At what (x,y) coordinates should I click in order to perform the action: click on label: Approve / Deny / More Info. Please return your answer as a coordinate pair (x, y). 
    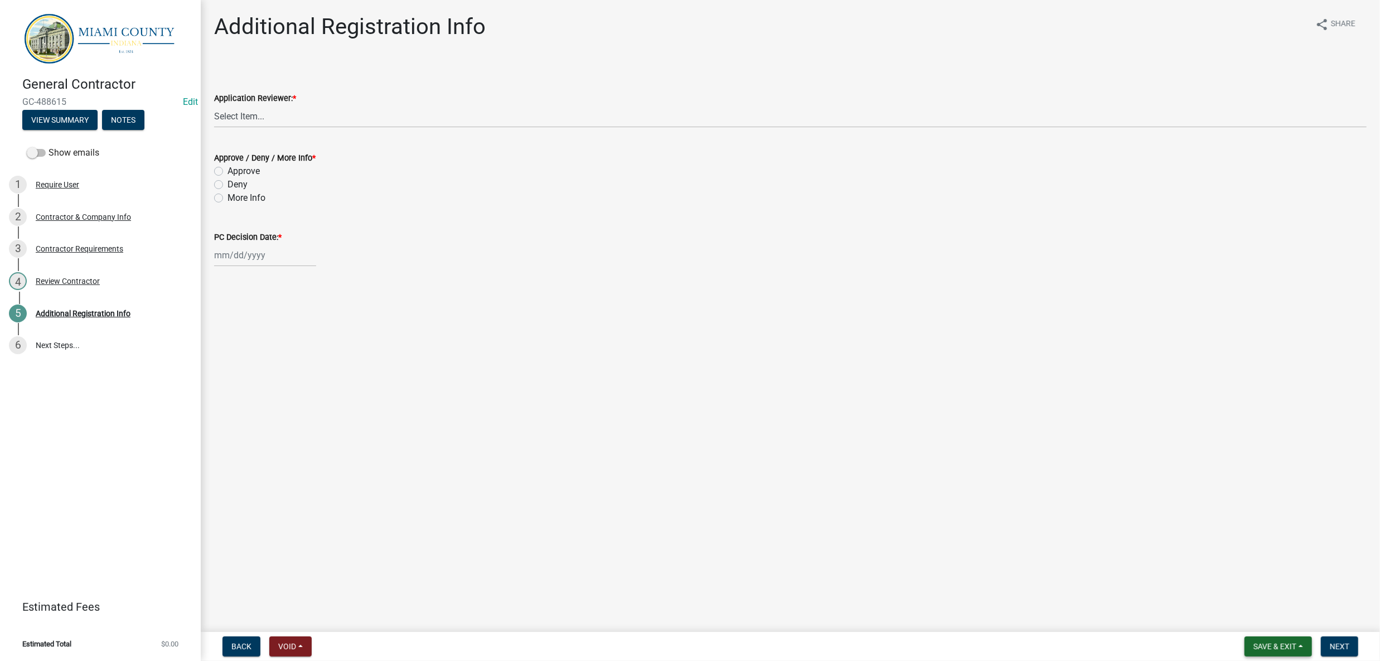
    Looking at the image, I should click on (265, 158).